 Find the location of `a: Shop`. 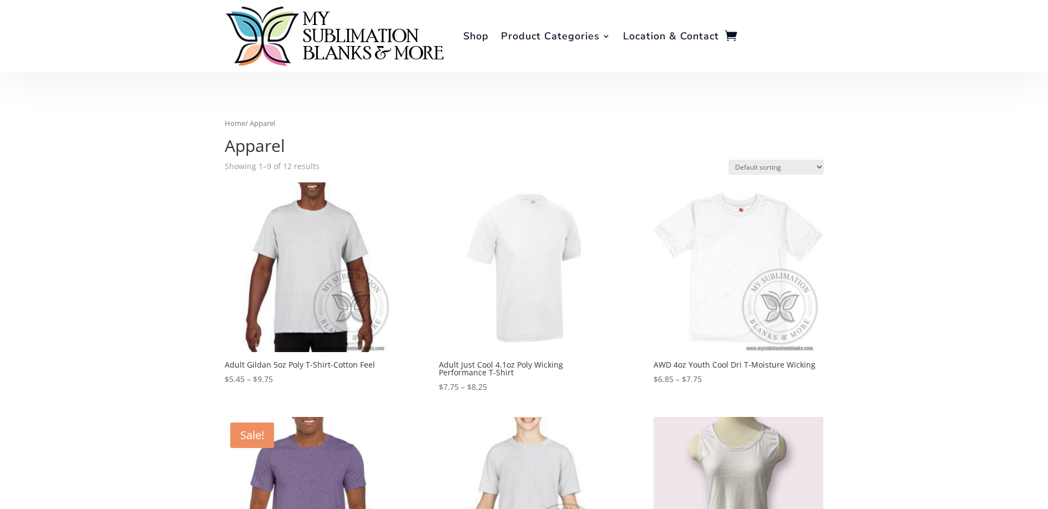

a: Shop is located at coordinates (476, 36).